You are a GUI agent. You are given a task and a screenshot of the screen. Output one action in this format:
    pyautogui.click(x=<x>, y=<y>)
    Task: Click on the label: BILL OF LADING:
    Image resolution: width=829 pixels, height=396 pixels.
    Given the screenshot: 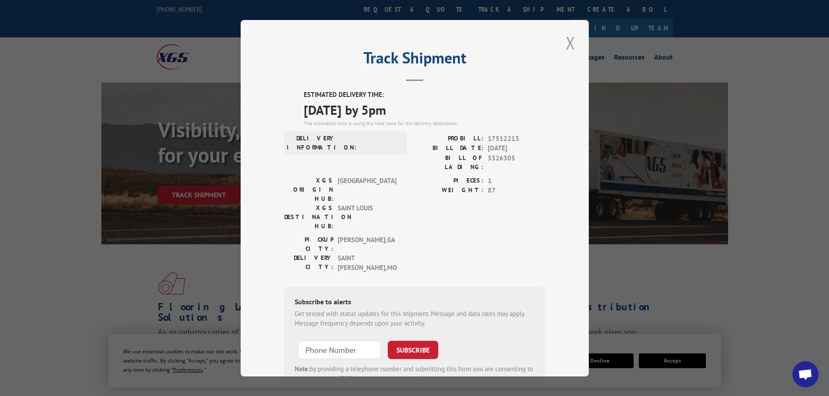 What is the action you would take?
    pyautogui.click(x=449, y=162)
    